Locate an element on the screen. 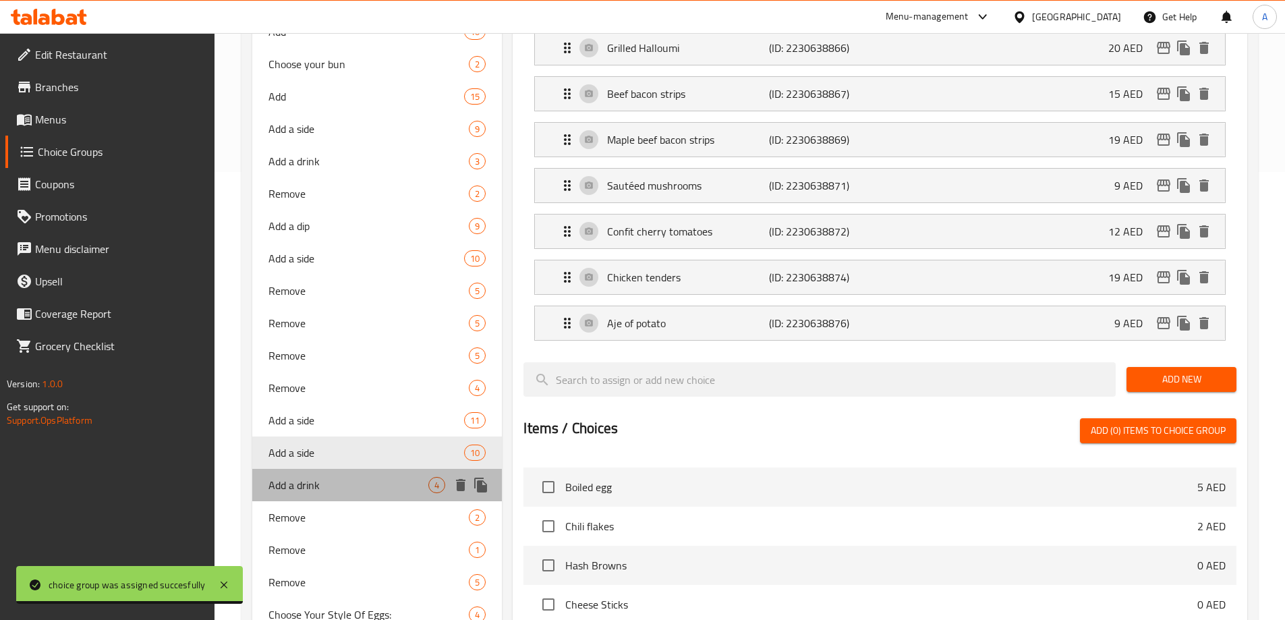 Image resolution: width=1285 pixels, height=620 pixels. span: Branches is located at coordinates (119, 87).